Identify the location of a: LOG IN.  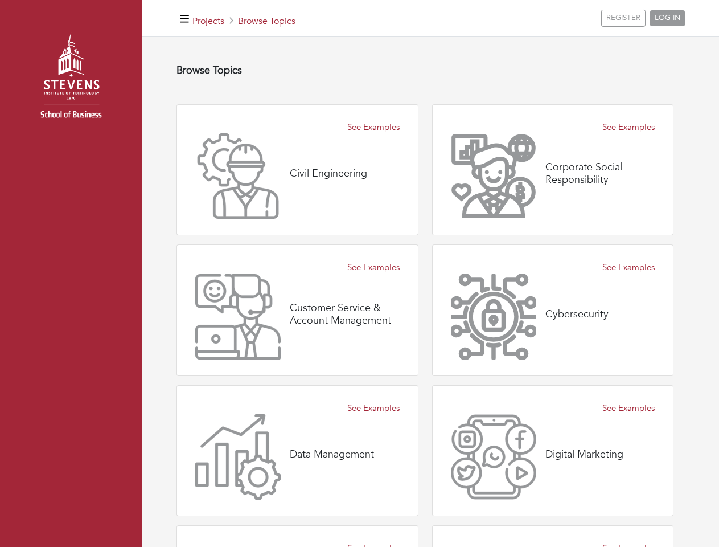
(668, 18).